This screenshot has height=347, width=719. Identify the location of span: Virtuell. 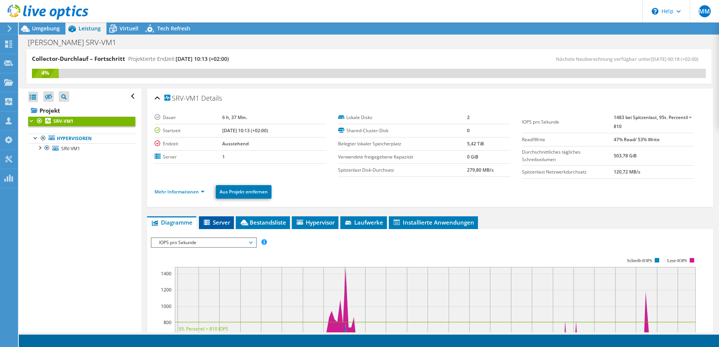
(129, 28).